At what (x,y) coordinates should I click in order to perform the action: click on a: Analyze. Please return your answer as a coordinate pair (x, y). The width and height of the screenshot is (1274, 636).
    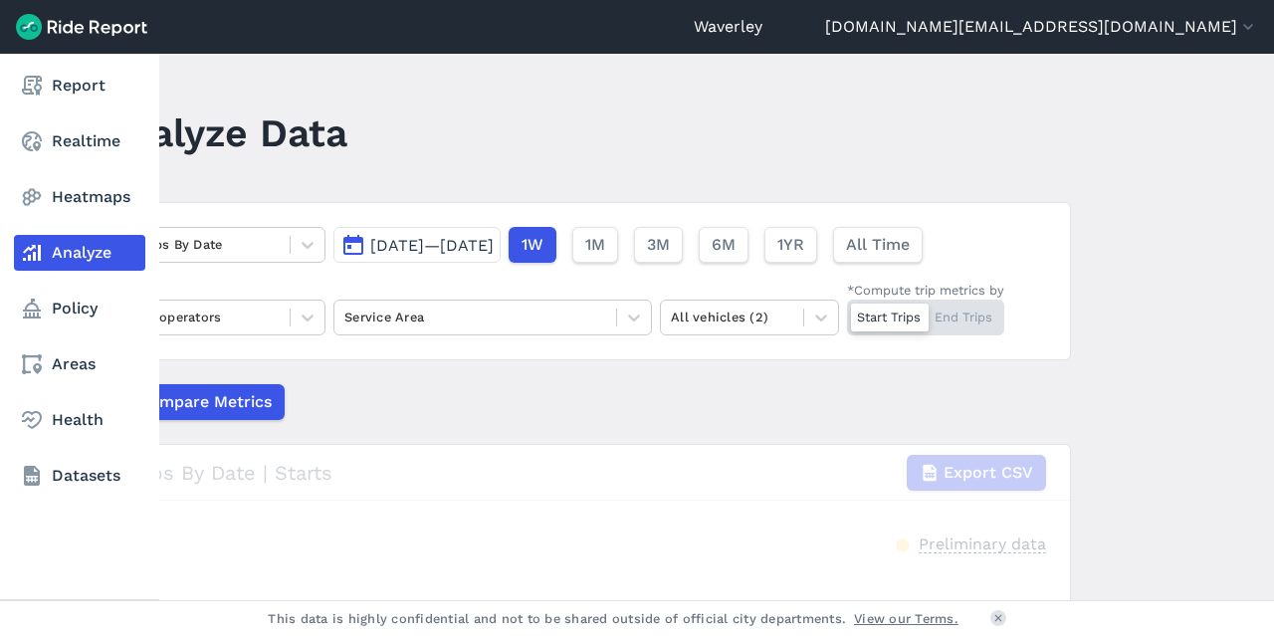
    Looking at the image, I should click on (80, 253).